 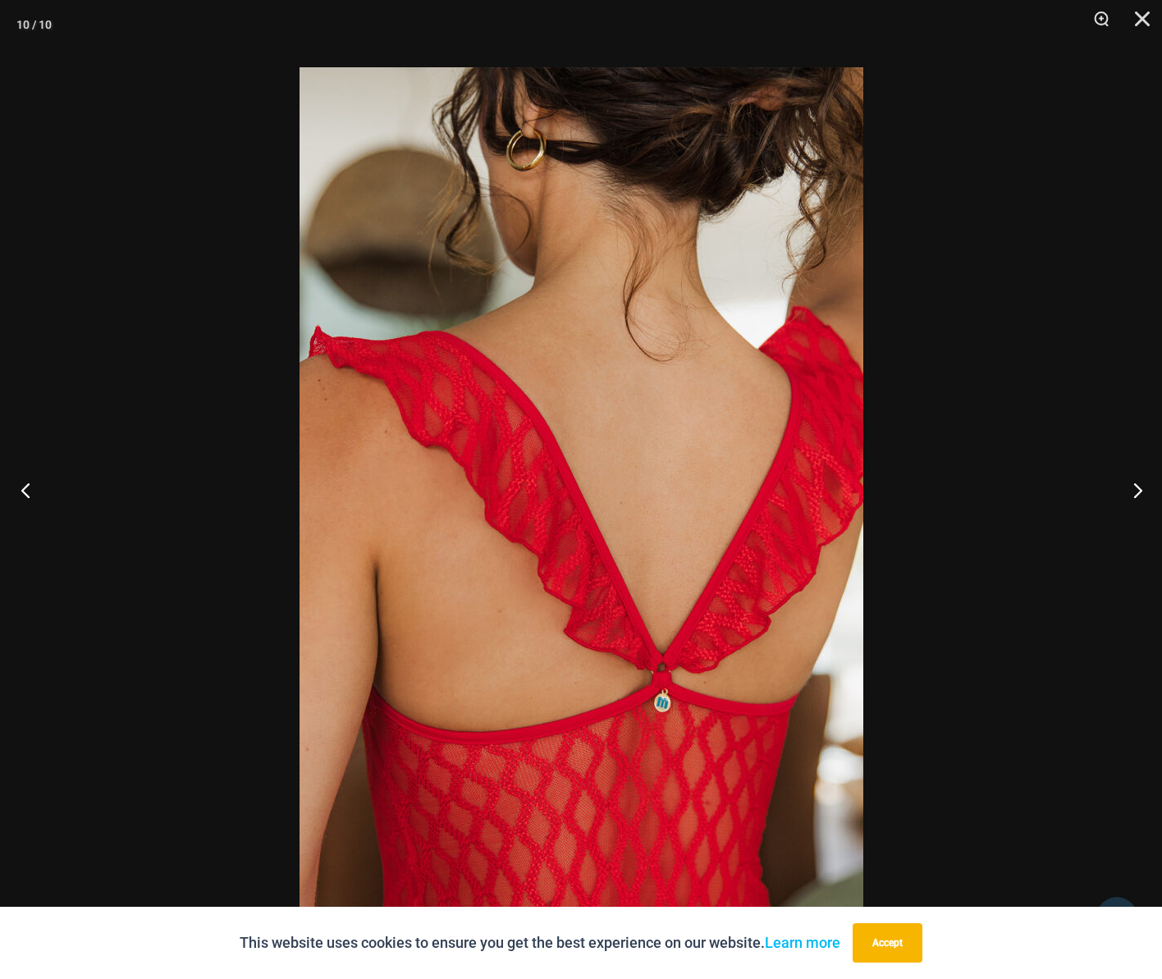 What do you see at coordinates (1131, 490) in the screenshot?
I see `button: Next` at bounding box center [1131, 490].